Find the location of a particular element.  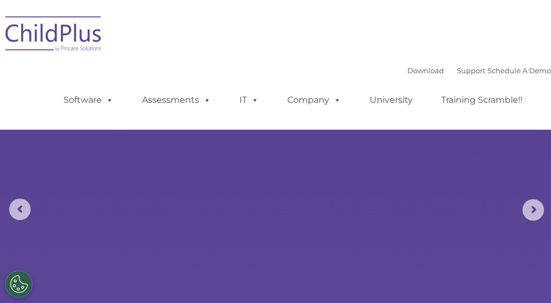

a: Company is located at coordinates (314, 100).